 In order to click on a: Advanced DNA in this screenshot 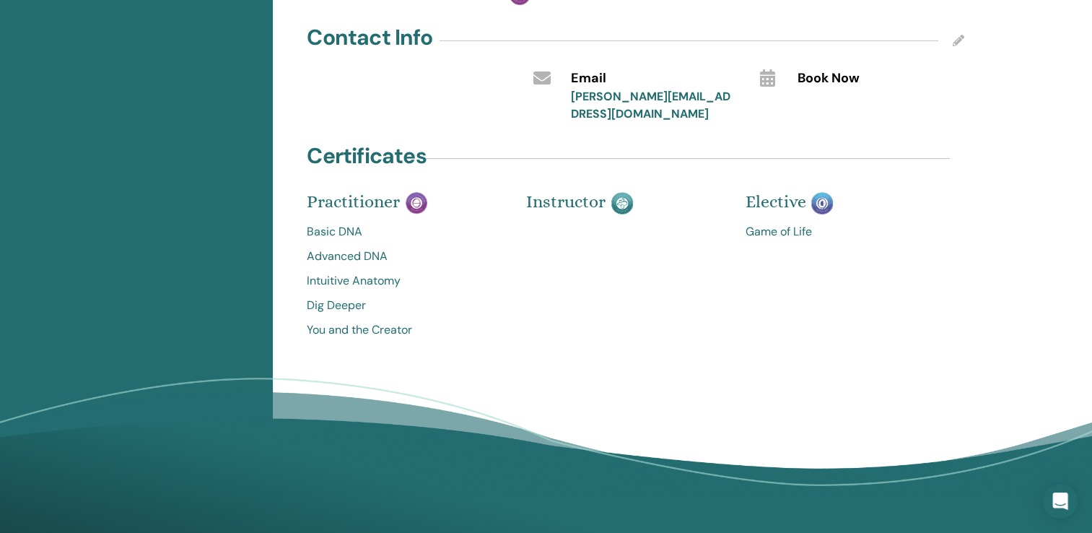, I will do `click(406, 256)`.